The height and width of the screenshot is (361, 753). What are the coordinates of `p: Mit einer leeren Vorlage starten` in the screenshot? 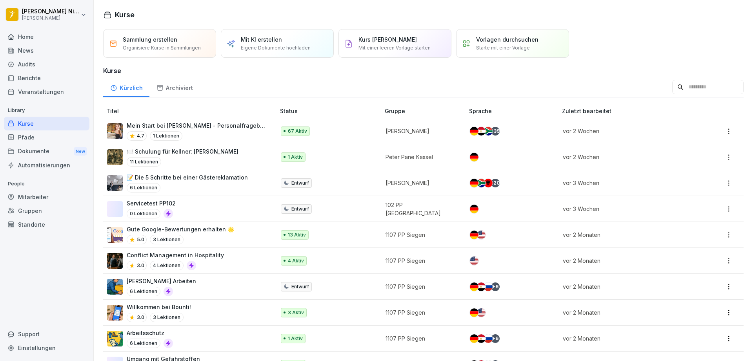 It's located at (395, 48).